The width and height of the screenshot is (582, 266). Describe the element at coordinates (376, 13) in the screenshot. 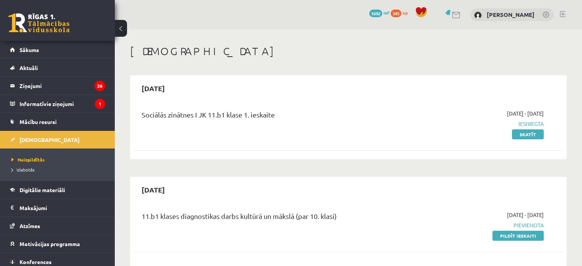

I see `span: 1692` at that location.